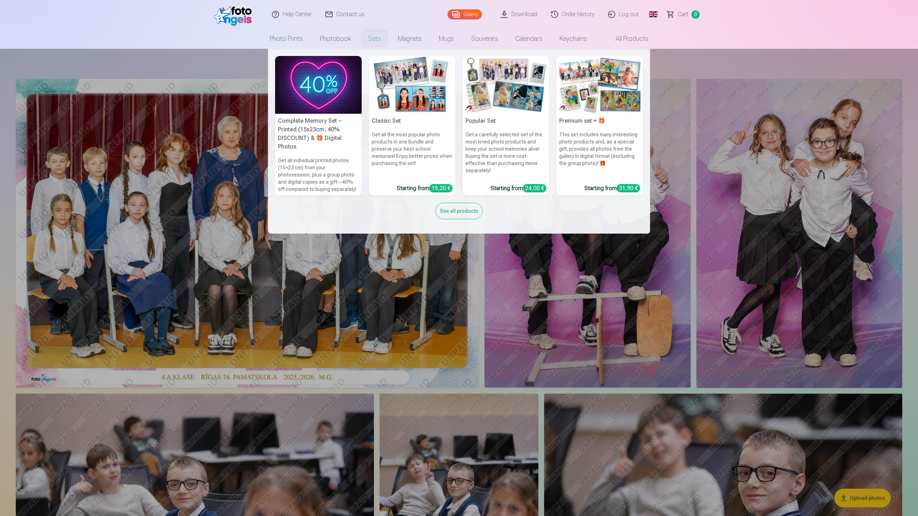  What do you see at coordinates (412, 126) in the screenshot?
I see `a: Classic SetClassic SetGet all the most popular photo products in one bundle and preserve your bes...` at bounding box center [412, 126].